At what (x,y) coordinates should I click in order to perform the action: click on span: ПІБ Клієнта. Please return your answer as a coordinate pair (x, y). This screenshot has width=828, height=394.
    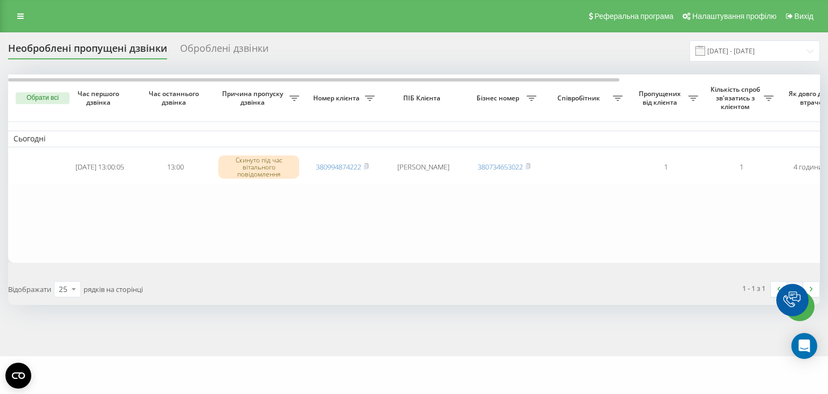
    Looking at the image, I should click on (423, 98).